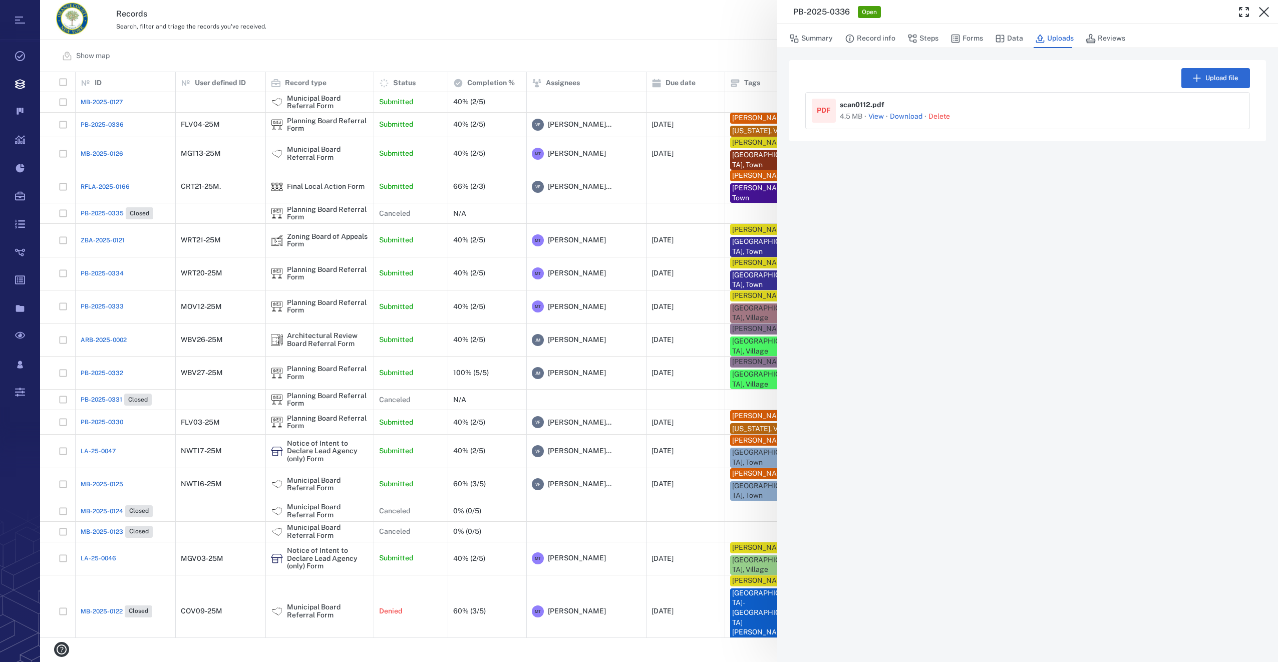 This screenshot has height=662, width=1278. I want to click on button: Upload file, so click(1216, 78).